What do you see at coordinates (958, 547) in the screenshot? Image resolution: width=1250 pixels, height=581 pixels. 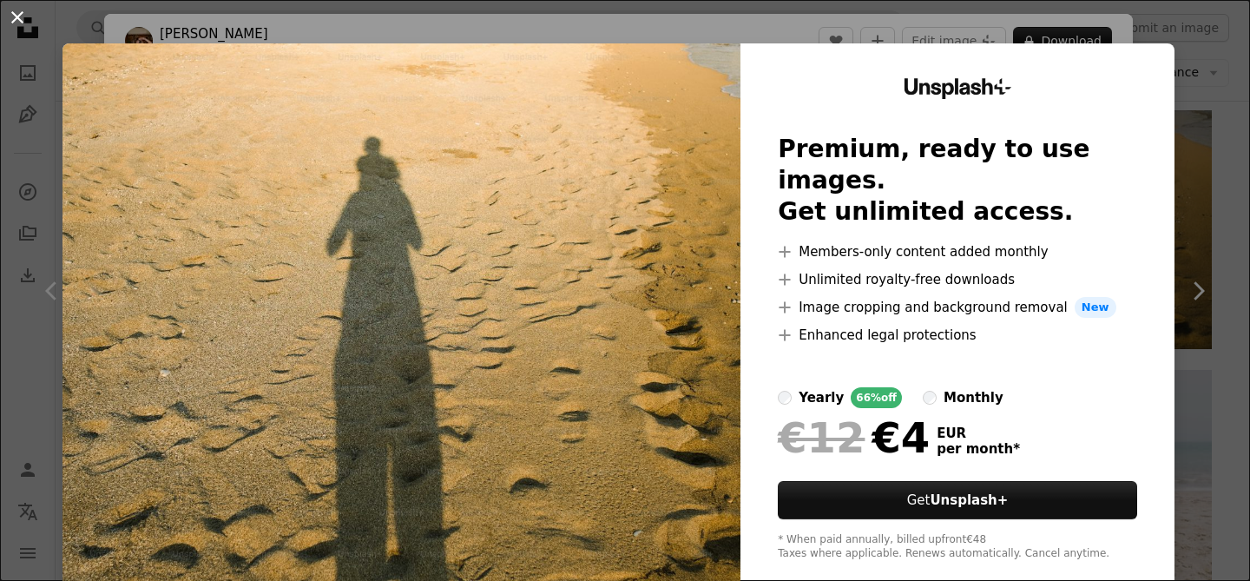 I see `div: * When paid annually, billed upfront €48 Taxes where applicable. Renews automatically. Cancel any...` at bounding box center [958, 547].